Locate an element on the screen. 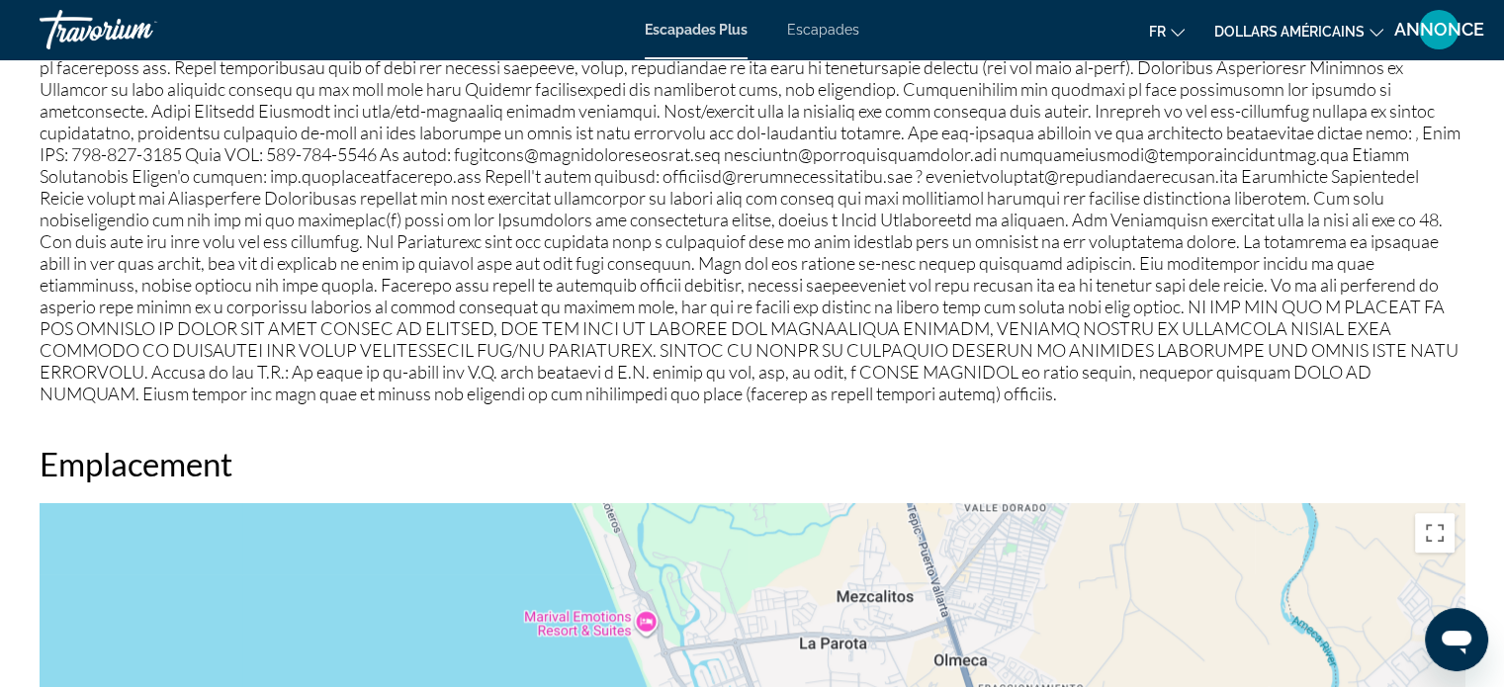 The image size is (1504, 687). font: dollars américains is located at coordinates (1289, 32).